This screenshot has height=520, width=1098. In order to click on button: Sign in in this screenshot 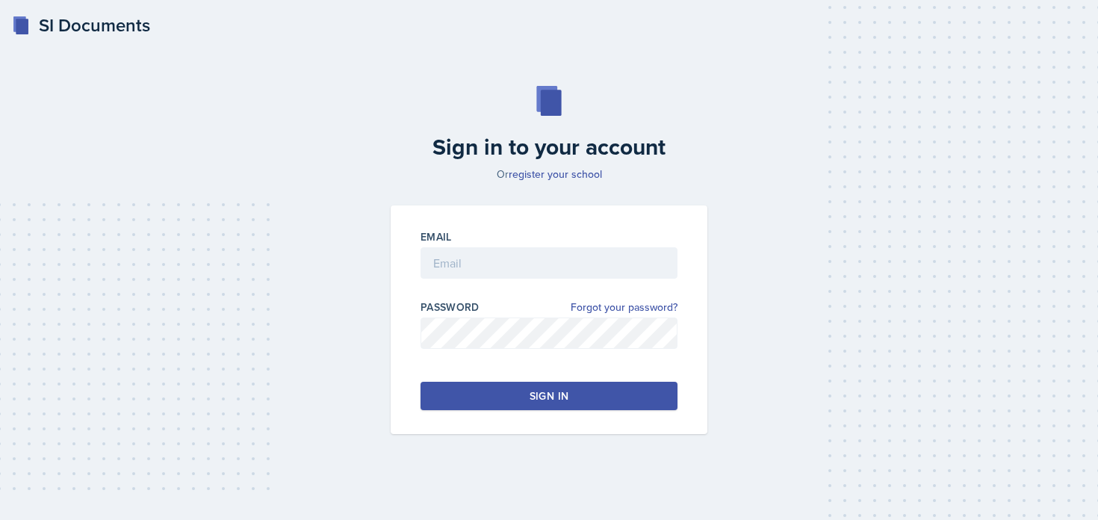, I will do `click(549, 396)`.